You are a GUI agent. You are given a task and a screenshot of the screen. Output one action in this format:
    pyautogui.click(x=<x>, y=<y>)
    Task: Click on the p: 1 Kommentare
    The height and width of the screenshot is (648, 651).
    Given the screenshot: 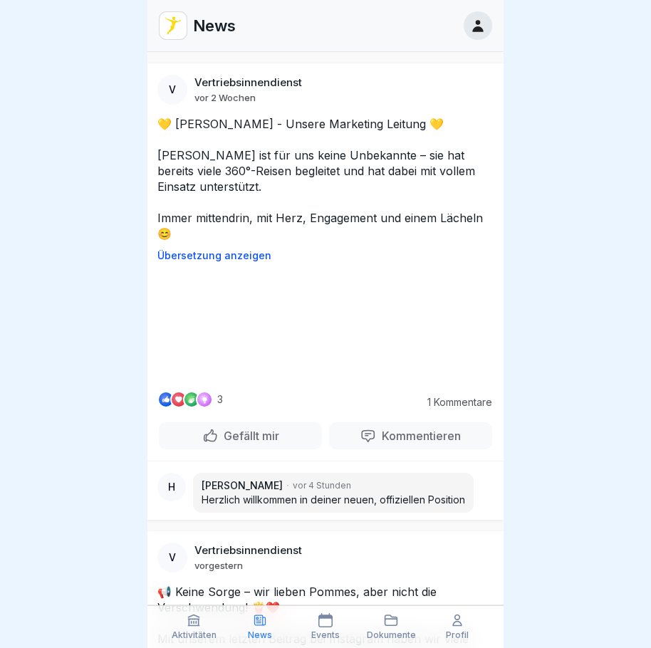 What is the action you would take?
    pyautogui.click(x=453, y=403)
    